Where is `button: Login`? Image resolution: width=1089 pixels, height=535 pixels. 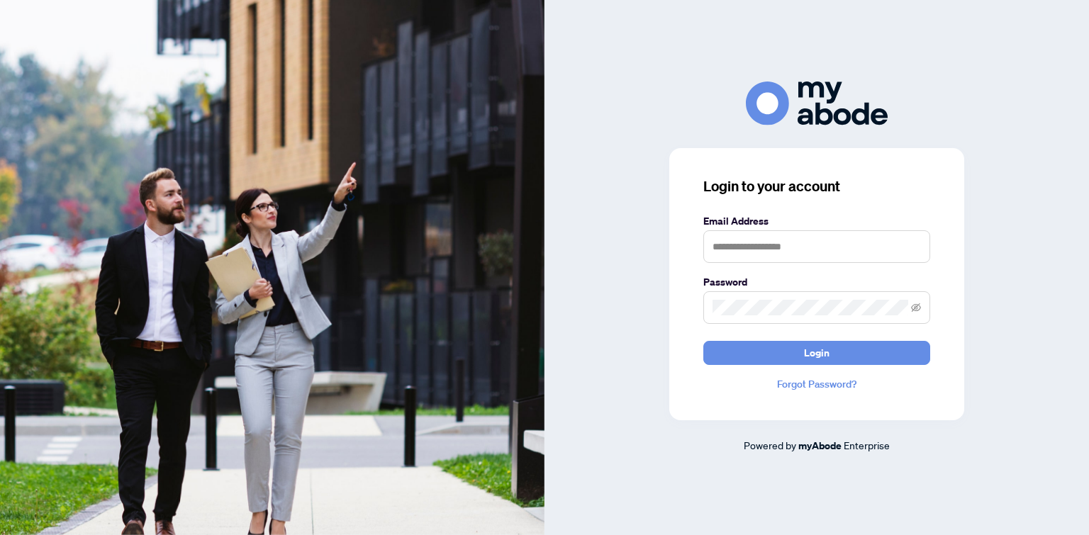
button: Login is located at coordinates (817, 353).